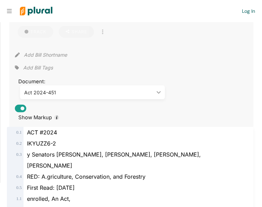 This screenshot has height=207, width=262. I want to click on span: 0 . 4, so click(19, 176).